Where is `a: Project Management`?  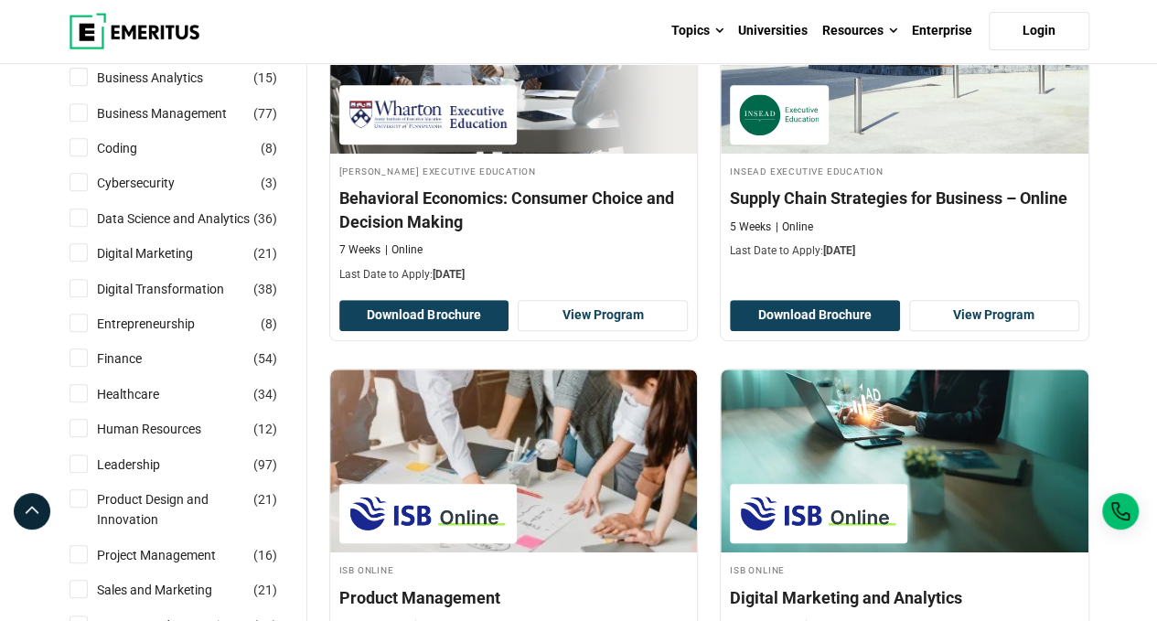
a: Project Management is located at coordinates (175, 555).